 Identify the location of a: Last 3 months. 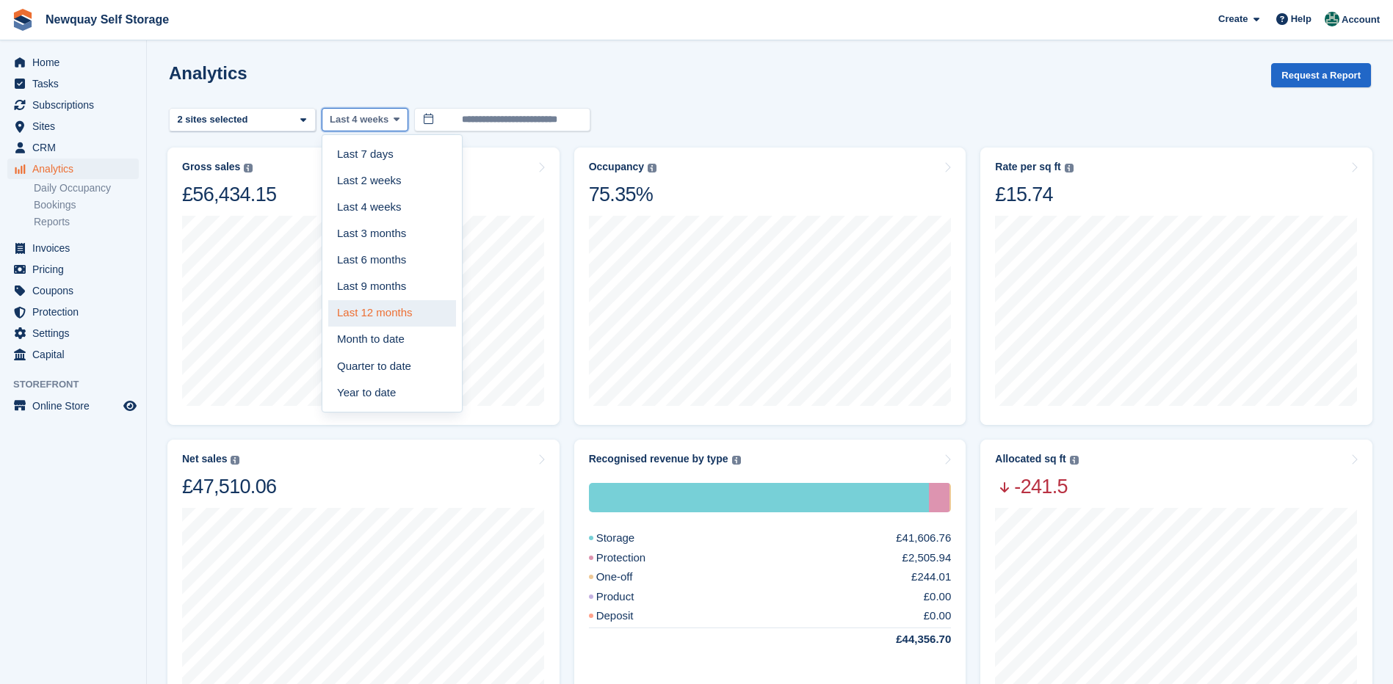
(392, 234).